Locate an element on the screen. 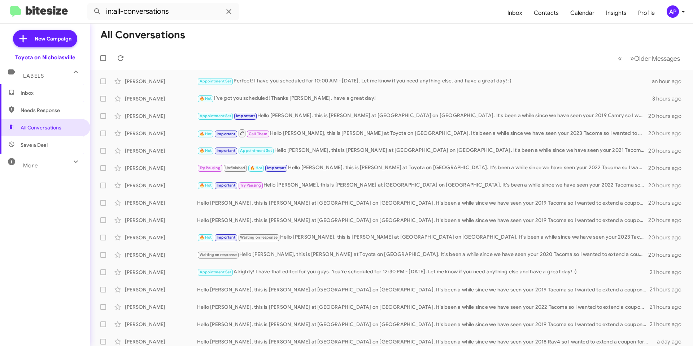 The height and width of the screenshot is (346, 693). span: Unfinished is located at coordinates (235, 168).